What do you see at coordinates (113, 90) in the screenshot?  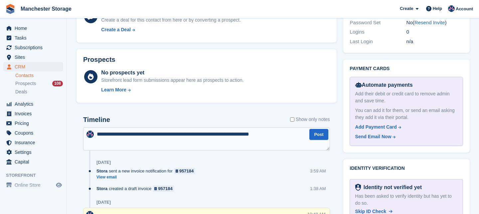 I see `div: Learn More` at bounding box center [113, 90].